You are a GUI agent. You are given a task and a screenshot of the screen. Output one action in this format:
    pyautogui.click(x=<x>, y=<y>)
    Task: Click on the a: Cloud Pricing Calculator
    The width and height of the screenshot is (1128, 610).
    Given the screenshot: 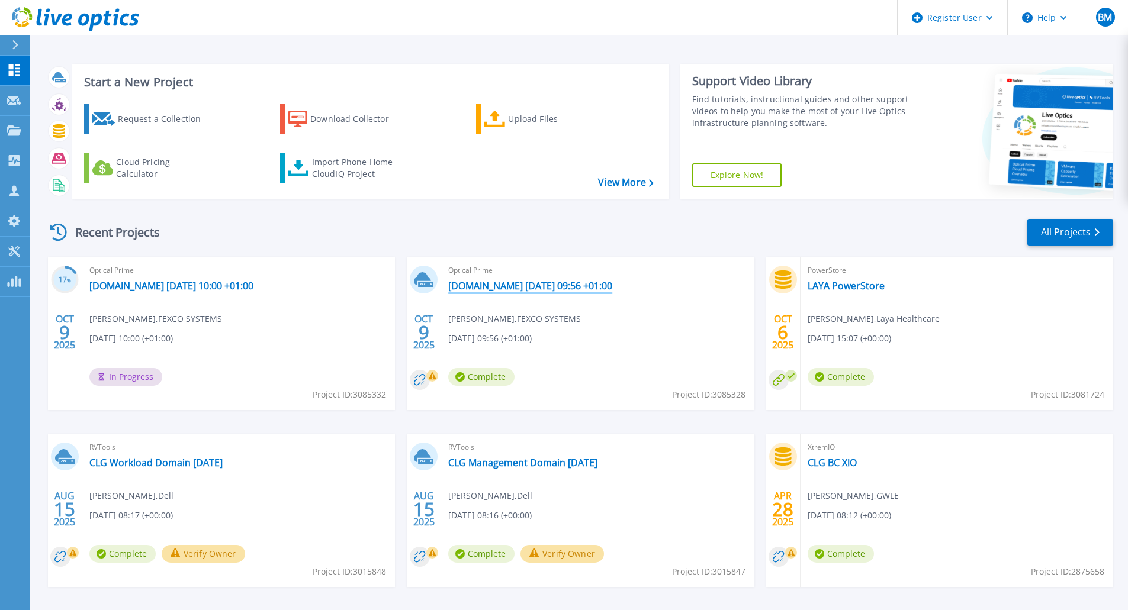 What is the action you would take?
    pyautogui.click(x=150, y=168)
    